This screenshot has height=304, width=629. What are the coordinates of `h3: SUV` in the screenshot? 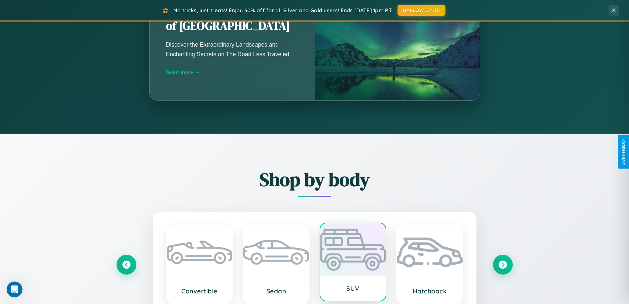 It's located at (353, 288).